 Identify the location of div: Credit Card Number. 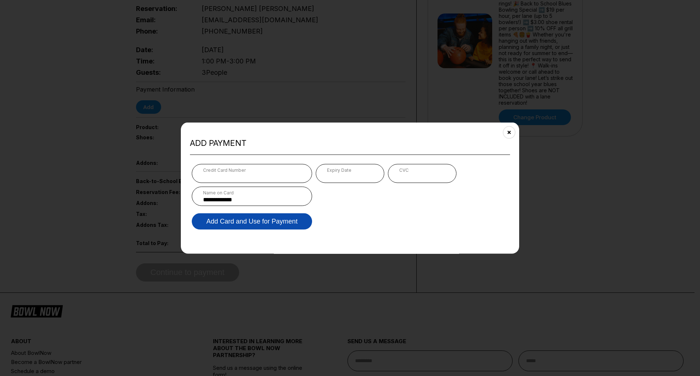
(252, 170).